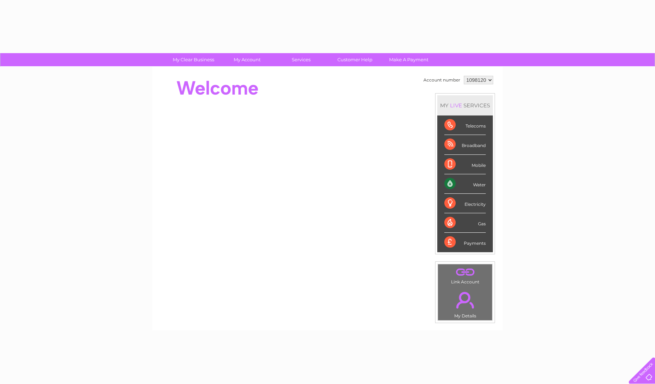 The image size is (655, 384). What do you see at coordinates (465, 105) in the screenshot?
I see `div: MY SERVICES` at bounding box center [465, 105].